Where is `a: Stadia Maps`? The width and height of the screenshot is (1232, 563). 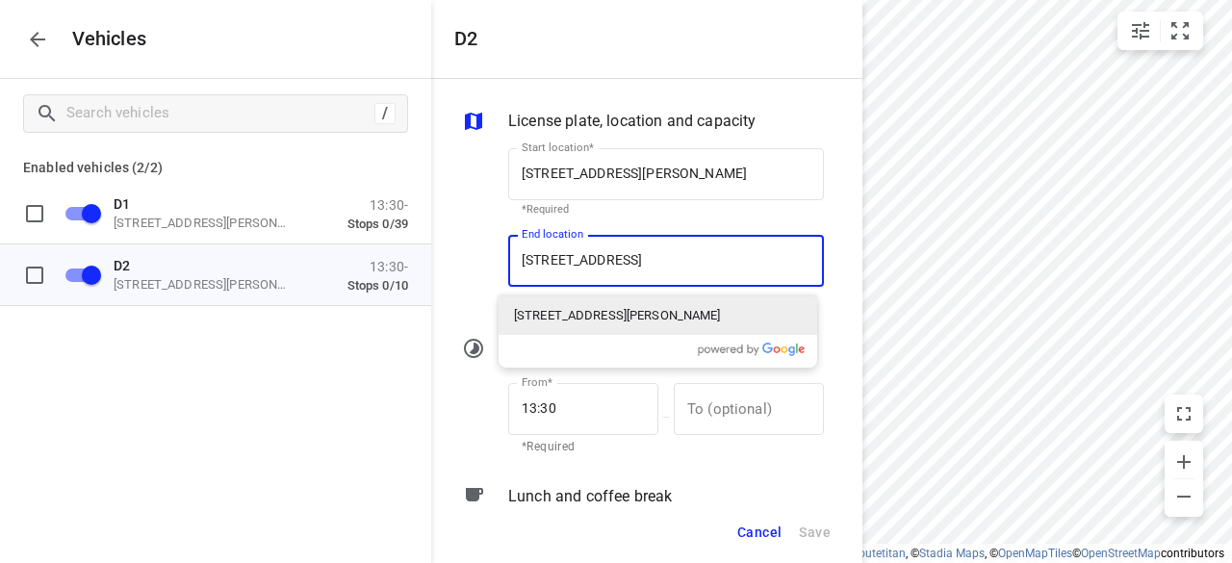
a: Stadia Maps is located at coordinates (952, 553).